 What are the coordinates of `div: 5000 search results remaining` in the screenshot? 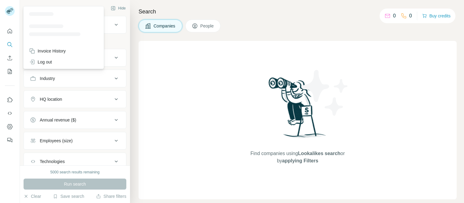 It's located at (75, 172).